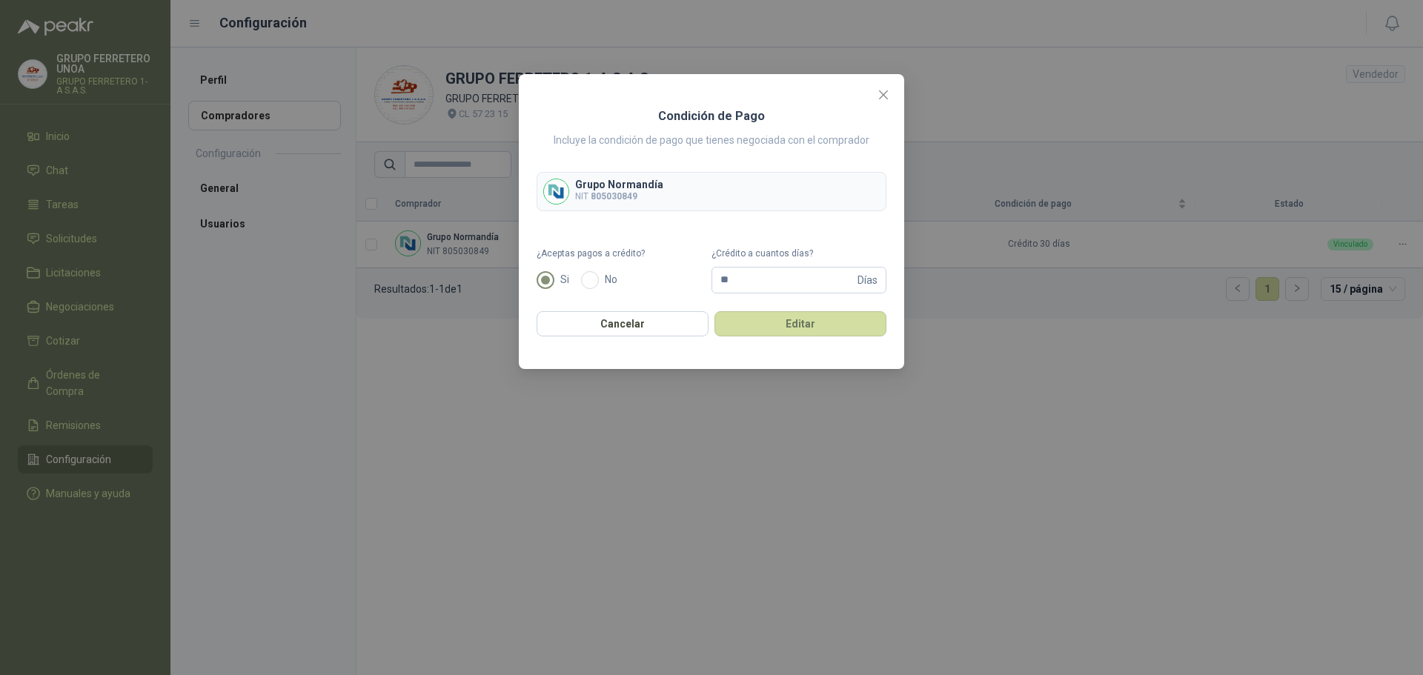 This screenshot has width=1423, height=675. Describe the element at coordinates (611, 279) in the screenshot. I see `span: No` at that location.